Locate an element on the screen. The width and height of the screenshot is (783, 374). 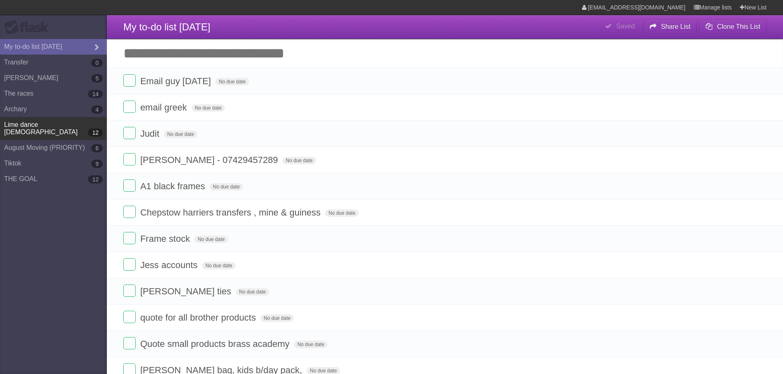
b: 5 is located at coordinates (97, 78).